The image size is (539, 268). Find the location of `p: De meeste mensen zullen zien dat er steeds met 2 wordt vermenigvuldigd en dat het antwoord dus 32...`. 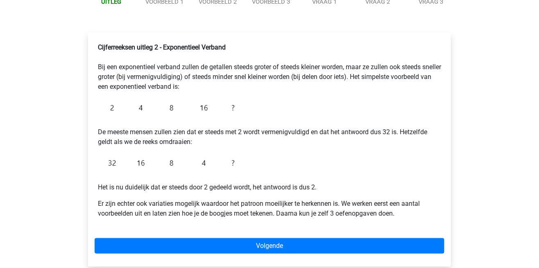

p: De meeste mensen zullen zien dat er steeds met 2 wordt vermenigvuldigd en dat het antwoord dus 32... is located at coordinates (269, 132).